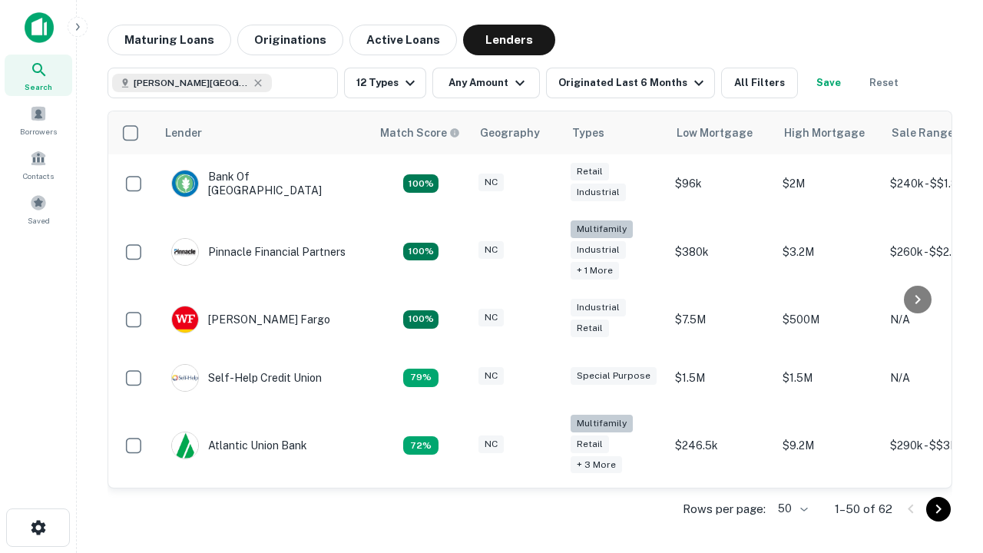 This screenshot has height=553, width=983. Describe the element at coordinates (38, 87) in the screenshot. I see `span: Search` at that location.